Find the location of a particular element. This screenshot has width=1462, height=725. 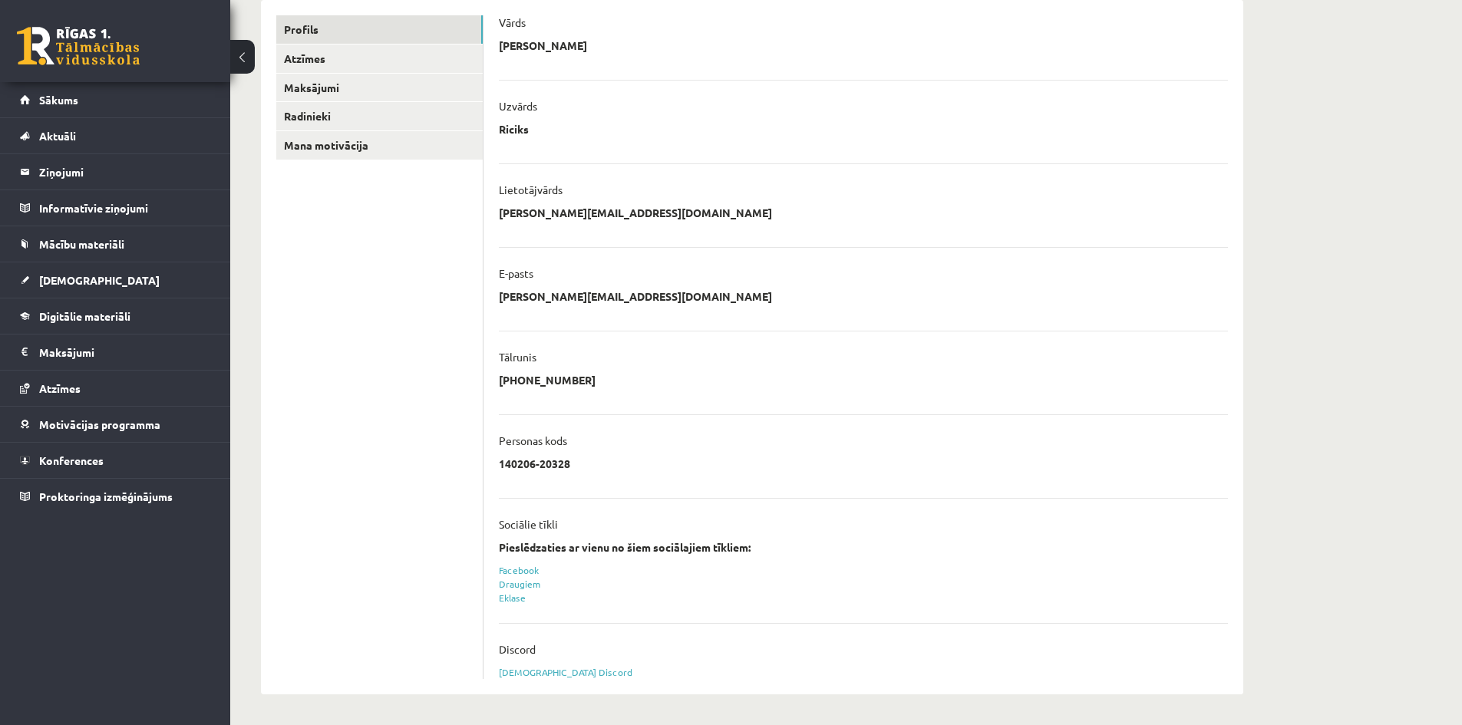

span: Sākums is located at coordinates (58, 100).